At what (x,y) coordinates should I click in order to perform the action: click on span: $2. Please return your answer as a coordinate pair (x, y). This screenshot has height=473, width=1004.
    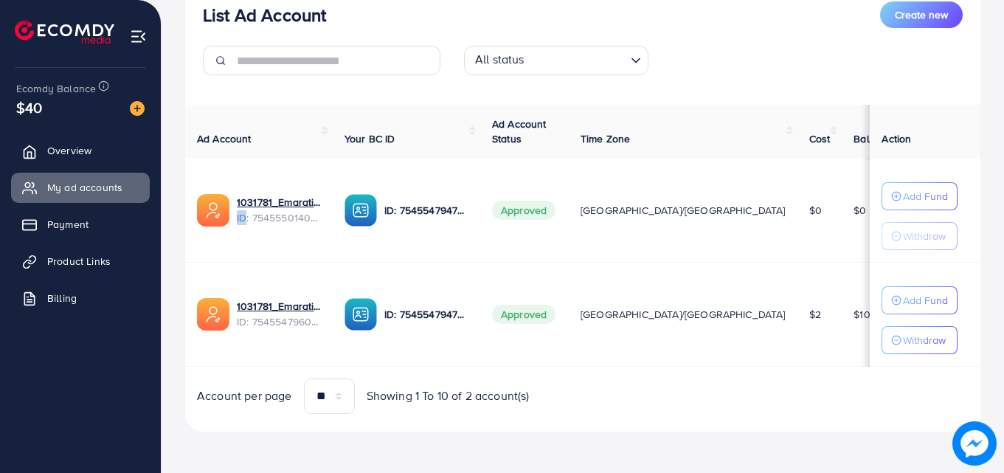
    Looking at the image, I should click on (815, 314).